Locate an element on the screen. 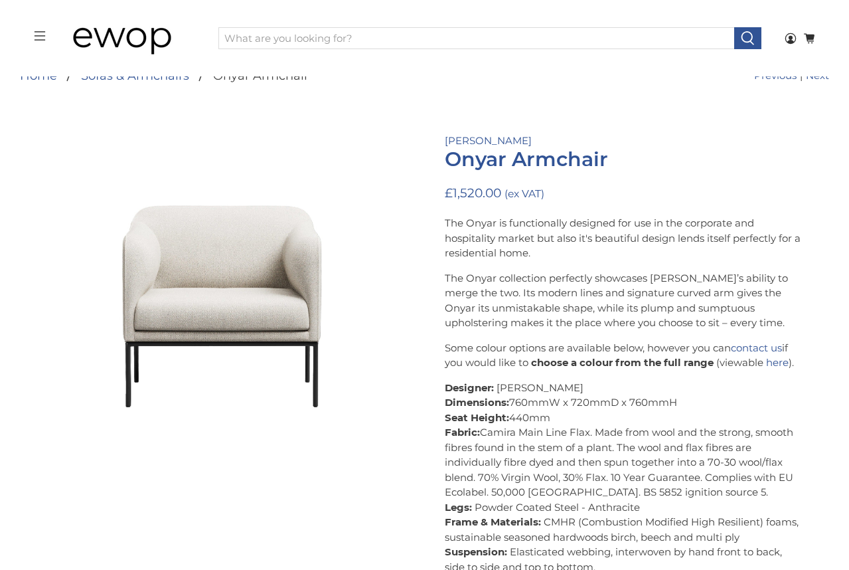 The image size is (849, 570). small: (ex VAT) is located at coordinates (525, 193).